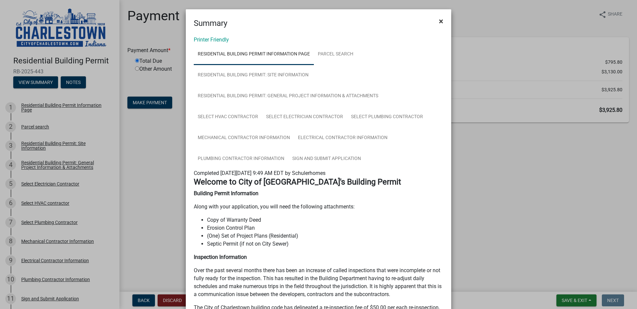 The image size is (637, 309). Describe the element at coordinates (210, 23) in the screenshot. I see `h4: Summary` at that location.